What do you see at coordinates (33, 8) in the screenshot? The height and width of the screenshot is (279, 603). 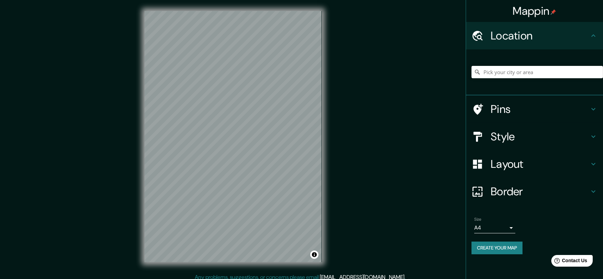 I see `span: Contact Us` at bounding box center [33, 8].